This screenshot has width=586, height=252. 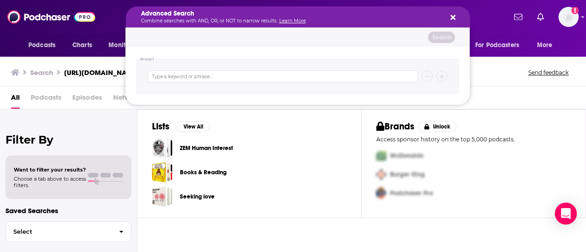 I want to click on span: Networks, so click(x=128, y=99).